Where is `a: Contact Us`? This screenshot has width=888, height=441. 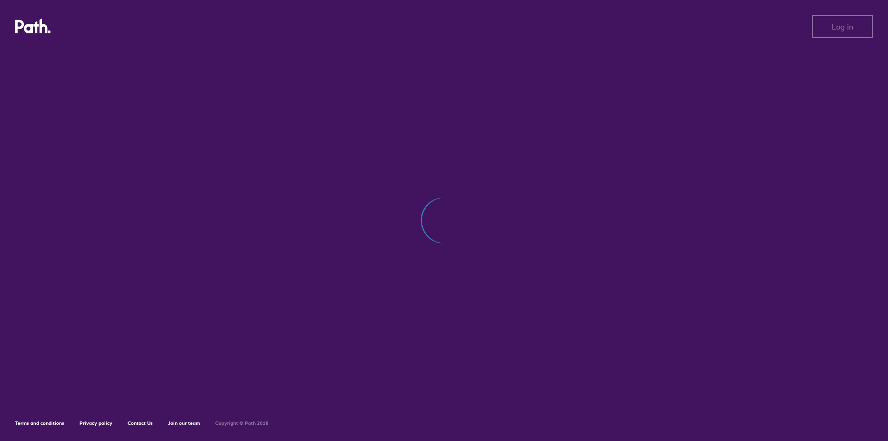
a: Contact Us is located at coordinates (140, 423).